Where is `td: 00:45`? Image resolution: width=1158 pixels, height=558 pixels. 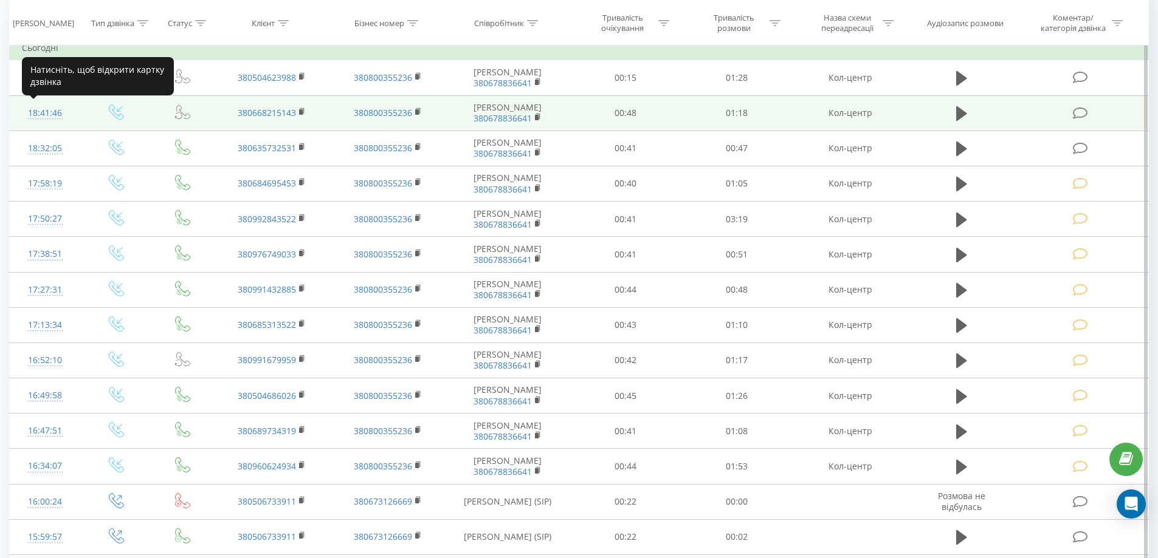
td: 00:45 is located at coordinates (625, 396).